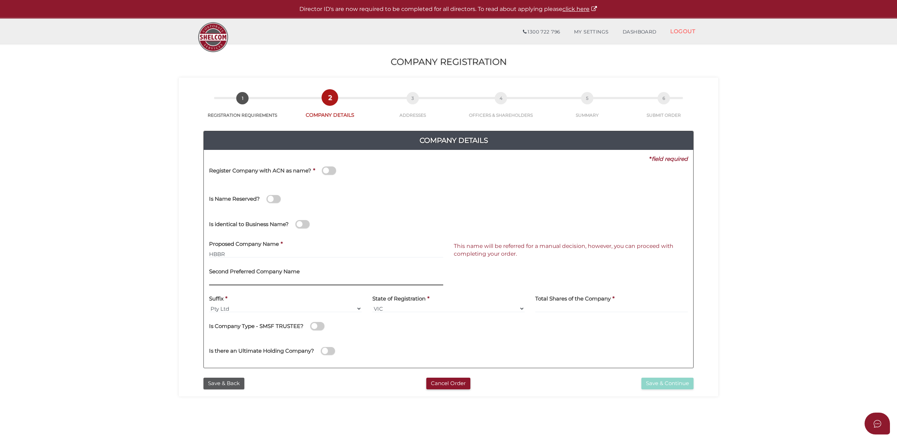 The image size is (897, 438). What do you see at coordinates (587, 109) in the screenshot?
I see `a: 5SUMMARY` at bounding box center [587, 109].